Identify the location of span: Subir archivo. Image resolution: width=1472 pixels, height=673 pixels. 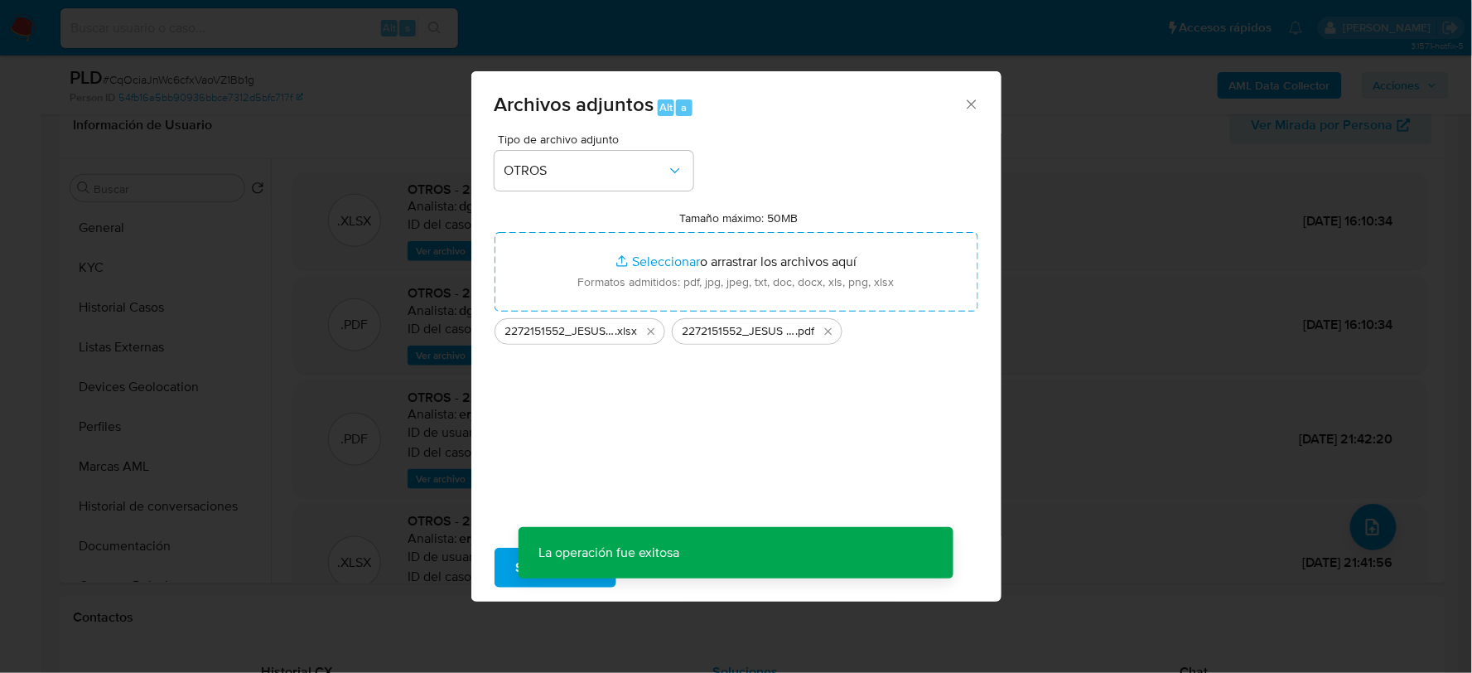
(555, 567).